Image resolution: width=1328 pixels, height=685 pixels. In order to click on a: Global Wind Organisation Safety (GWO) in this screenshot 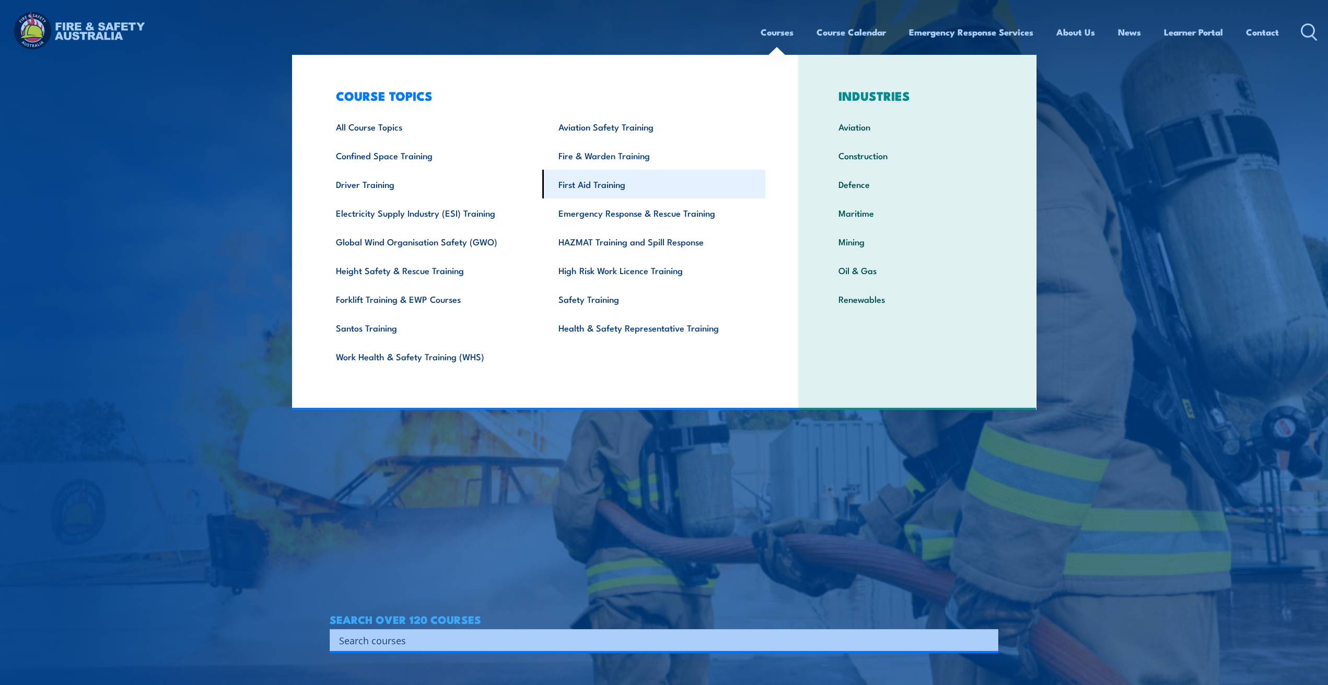, I will do `click(431, 241)`.